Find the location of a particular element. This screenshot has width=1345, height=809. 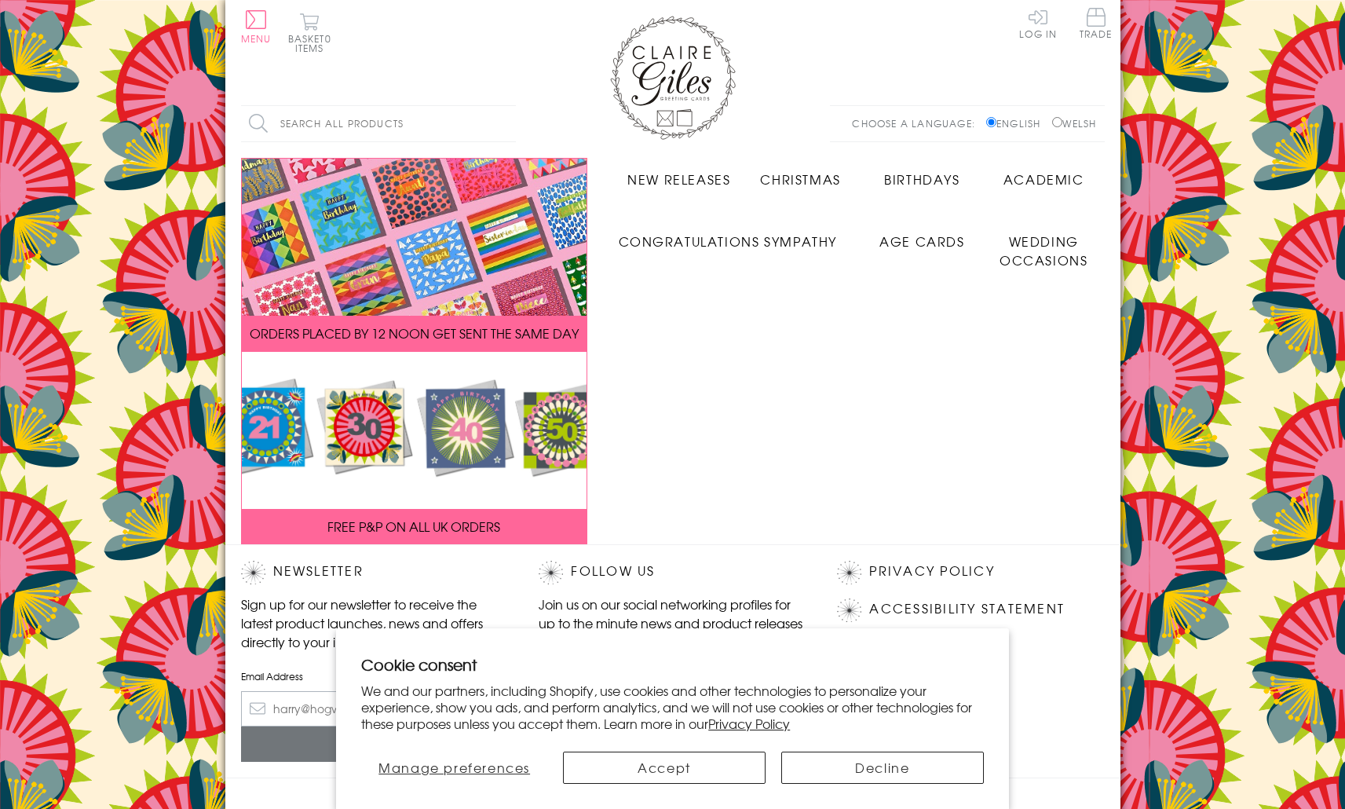

img: Claire Giles Greetings Cards is located at coordinates (673, 78).